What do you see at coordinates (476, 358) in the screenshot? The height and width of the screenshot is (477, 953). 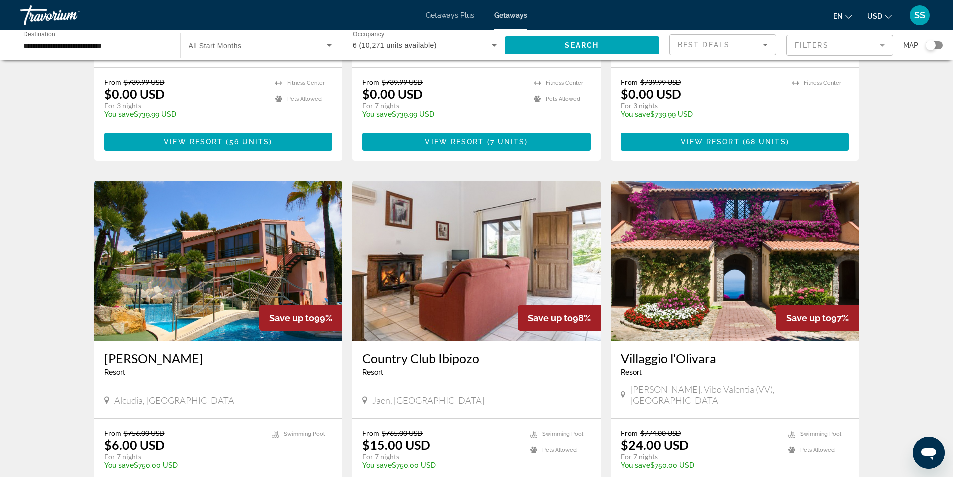 I see `a: Country Club Ibipozo` at bounding box center [476, 358].